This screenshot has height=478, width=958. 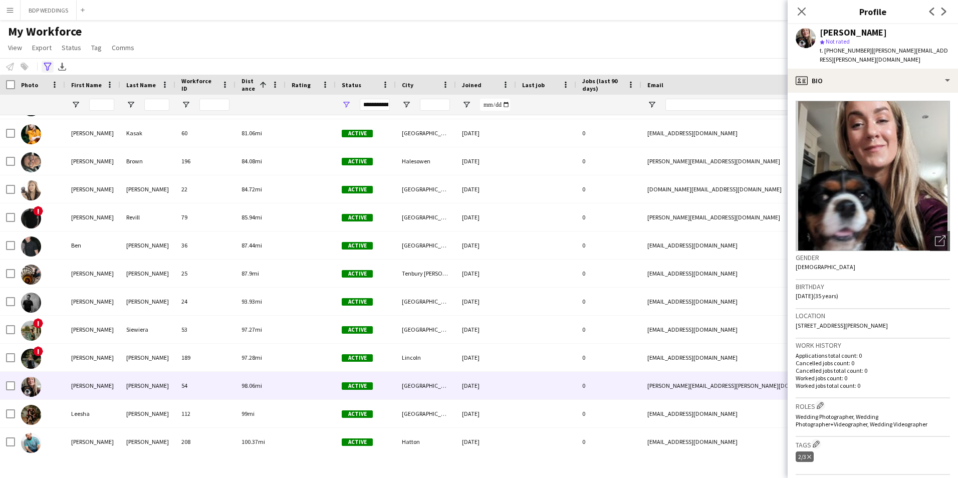 I want to click on span: My Workforce, so click(x=45, y=32).